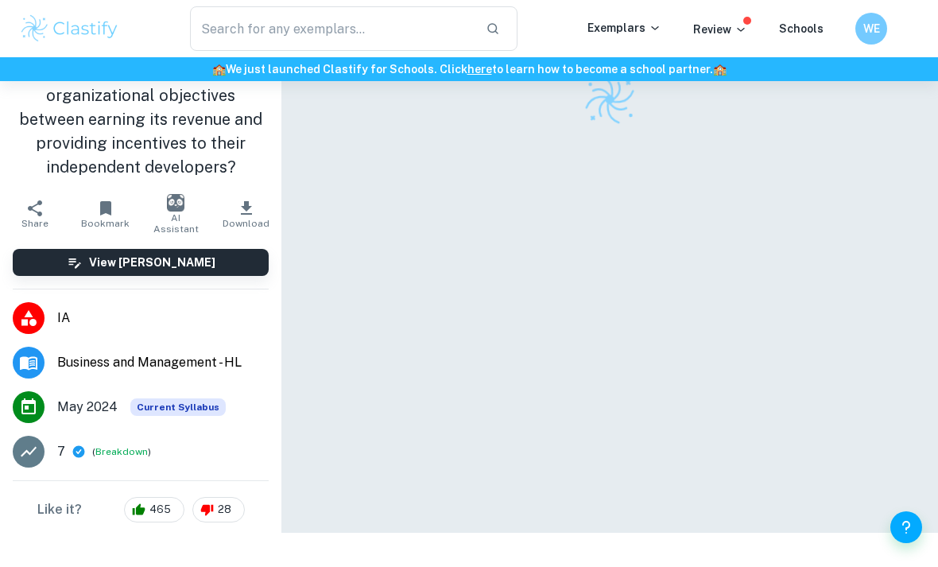 This screenshot has width=938, height=567. What do you see at coordinates (163, 363) in the screenshot?
I see `span: Business and Management - HL` at bounding box center [163, 363].